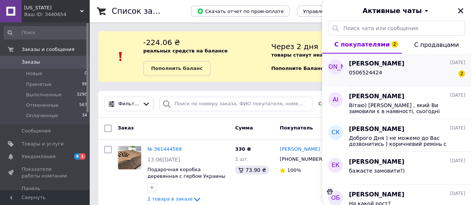  I want to click on span: Новые, so click(34, 74).